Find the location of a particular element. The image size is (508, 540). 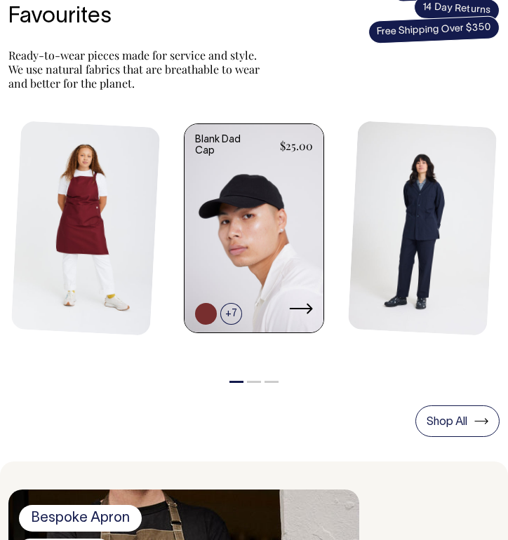

button: 2 of 3 is located at coordinates (254, 382).